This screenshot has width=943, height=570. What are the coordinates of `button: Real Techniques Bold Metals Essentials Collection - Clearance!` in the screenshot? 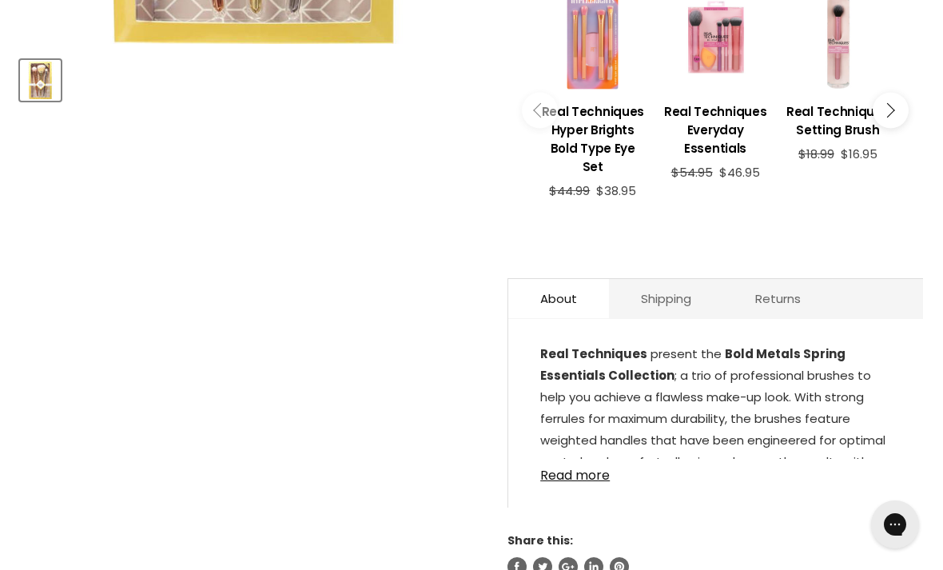 It's located at (40, 80).